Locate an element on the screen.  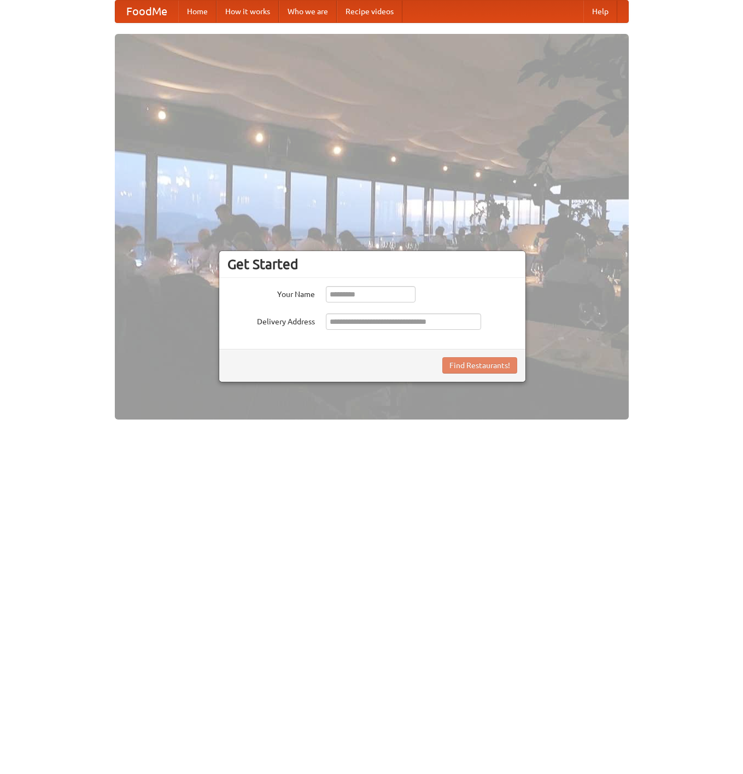
label: Your Name is located at coordinates (271, 293).